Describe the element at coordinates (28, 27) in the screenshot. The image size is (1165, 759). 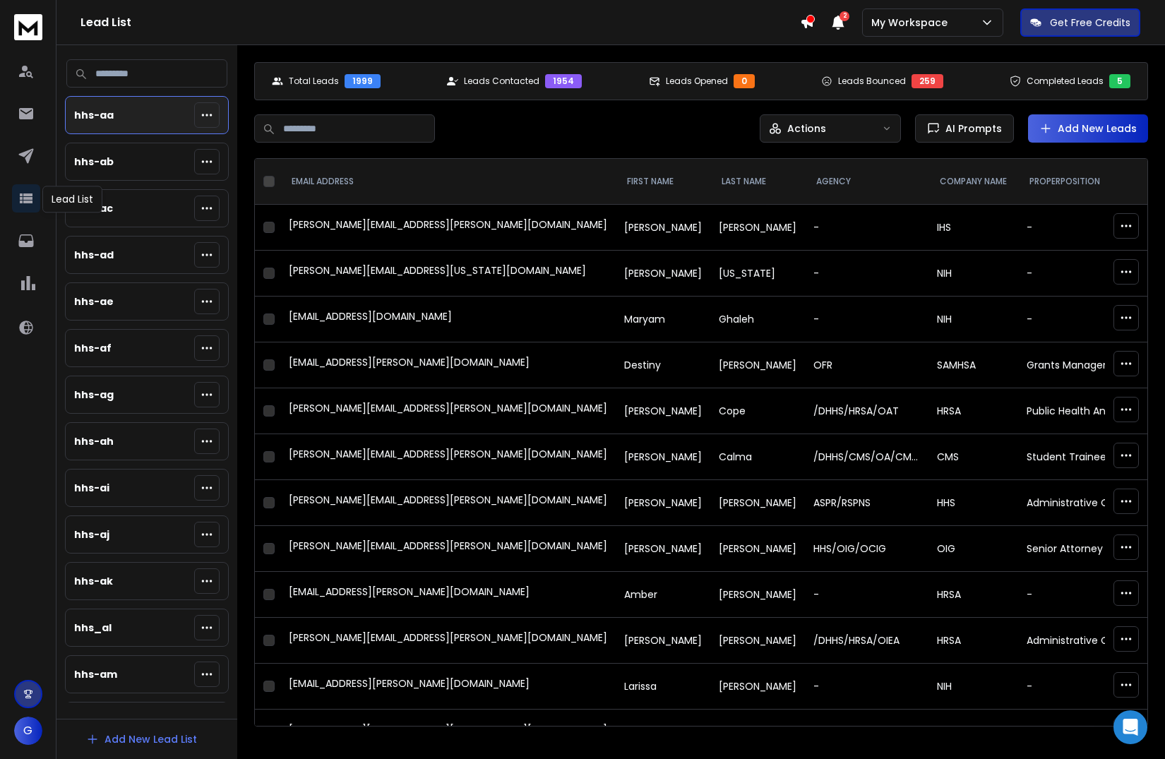
I see `img: logo` at that location.